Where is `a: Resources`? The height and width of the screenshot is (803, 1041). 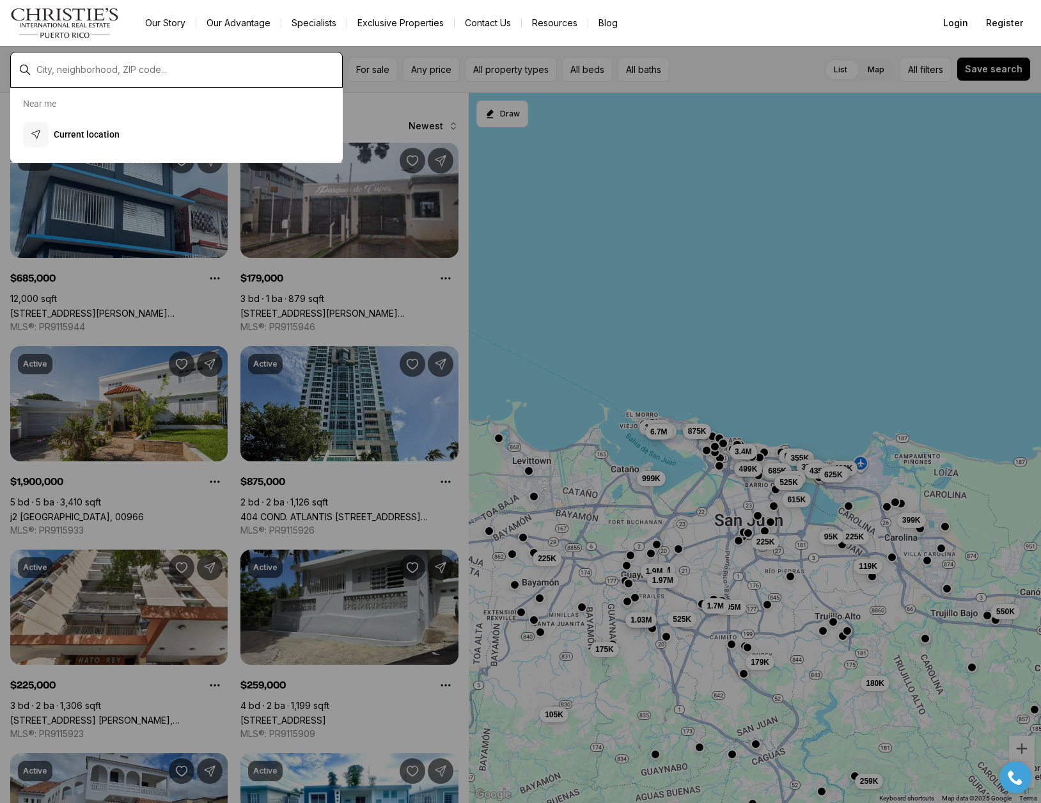 a: Resources is located at coordinates (554, 23).